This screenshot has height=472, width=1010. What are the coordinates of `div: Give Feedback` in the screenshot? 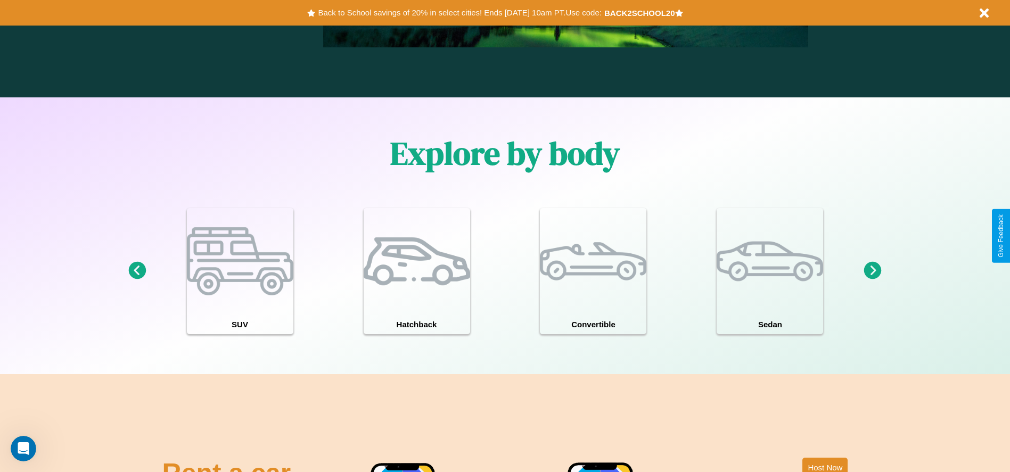 It's located at (1001, 236).